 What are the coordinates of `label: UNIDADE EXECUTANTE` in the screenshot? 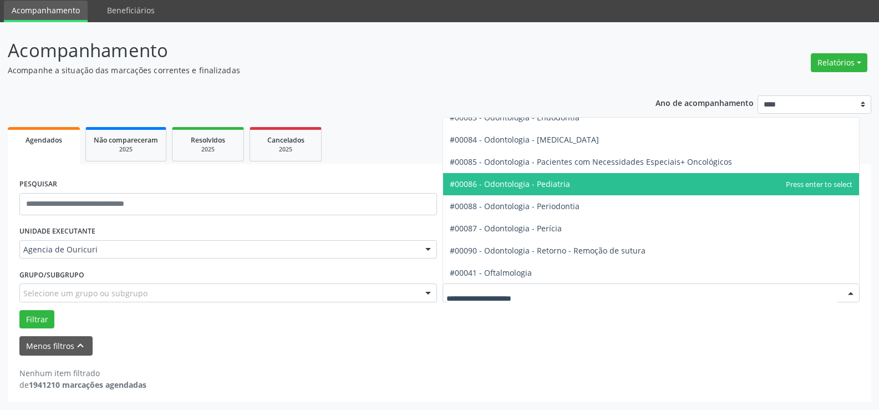 It's located at (57, 231).